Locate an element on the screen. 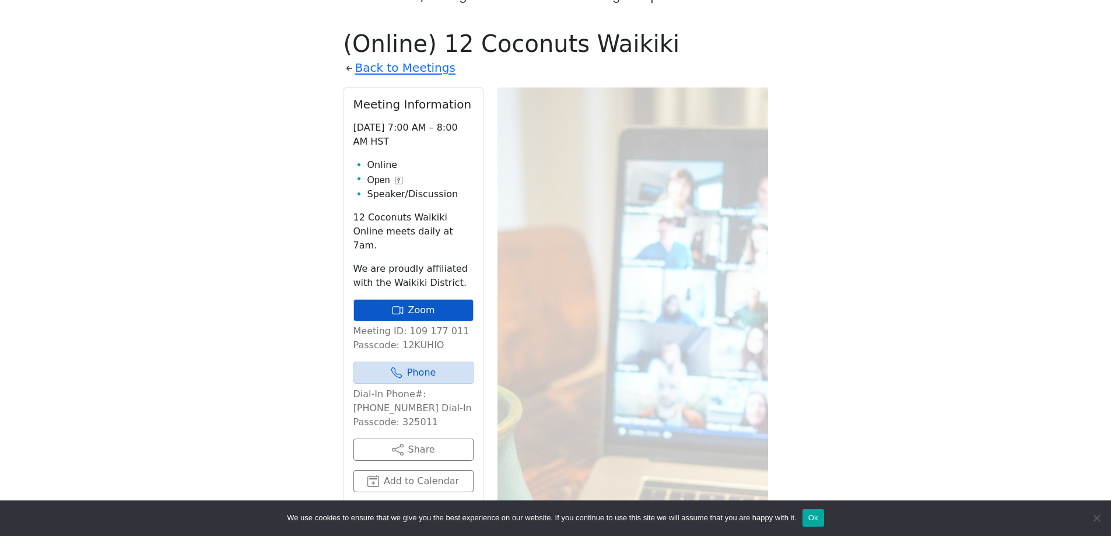 Image resolution: width=1111 pixels, height=536 pixels. span: No is located at coordinates (1096, 518).